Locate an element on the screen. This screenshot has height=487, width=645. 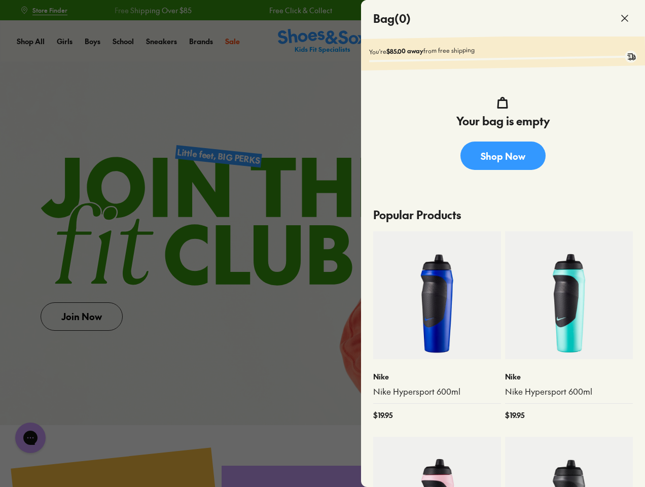
b: $85.00 away is located at coordinates (405, 51).